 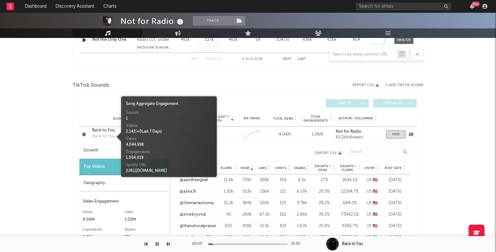 What do you see at coordinates (324, 226) in the screenshot?
I see `div: 25.4 %` at bounding box center [324, 226].